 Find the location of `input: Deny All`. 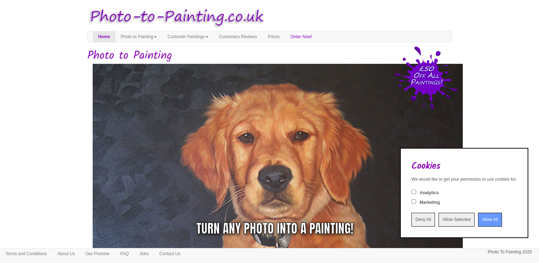

input: Deny All is located at coordinates (423, 219).